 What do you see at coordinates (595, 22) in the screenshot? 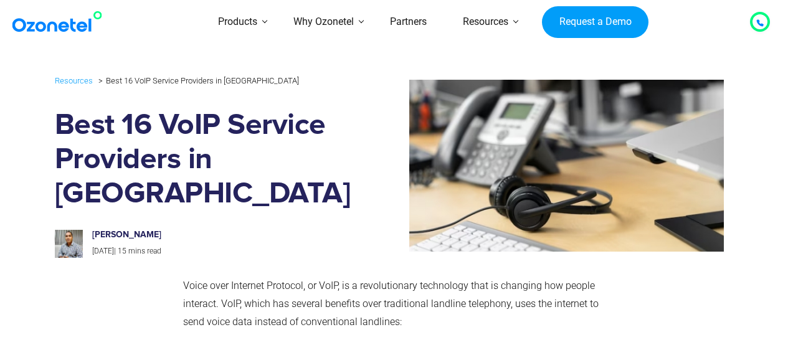
I see `a: Request a Demo` at bounding box center [595, 22].